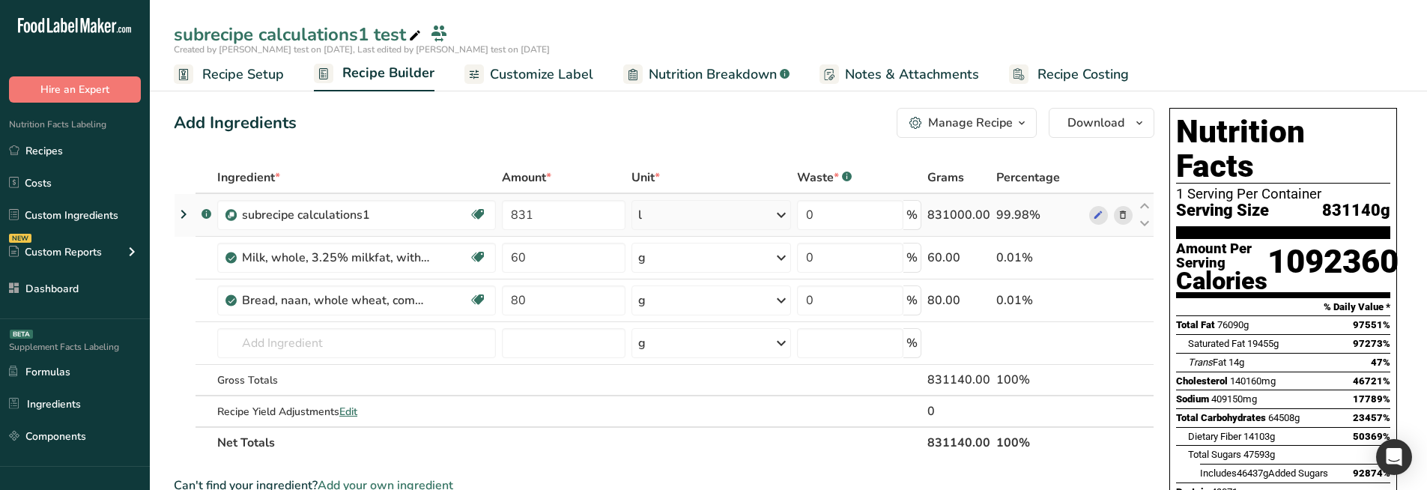 This screenshot has height=490, width=1427. Describe the element at coordinates (1101, 123) in the screenshot. I see `button: Download` at that location.